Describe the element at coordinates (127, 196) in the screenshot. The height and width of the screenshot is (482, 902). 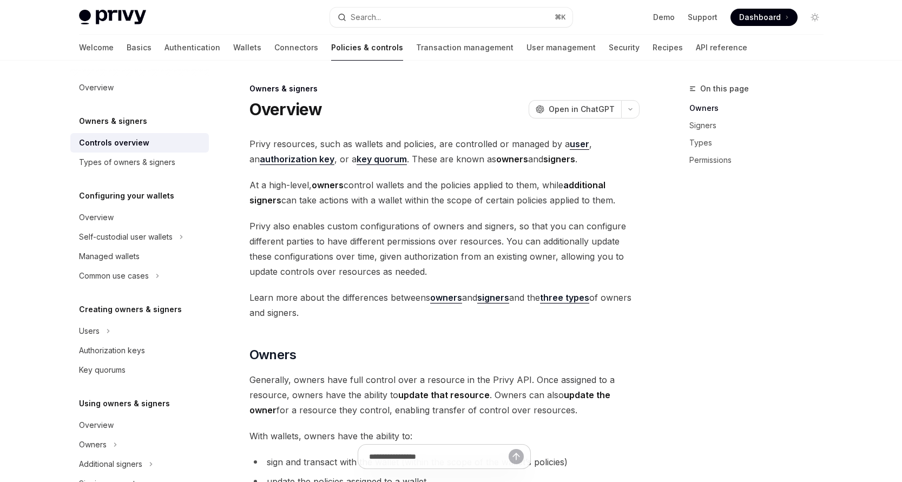
I see `h5: Configuring your wallets` at that location.